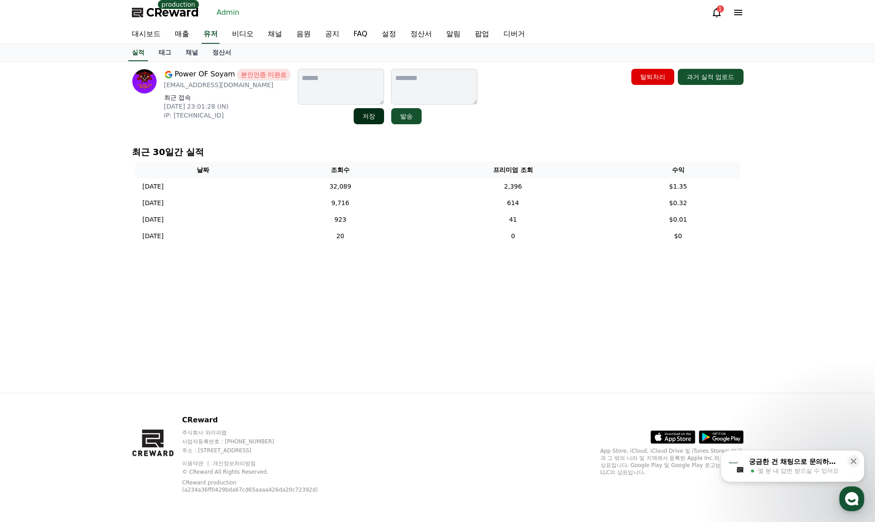  What do you see at coordinates (31, 301) in the screenshot?
I see `span: 홈` at bounding box center [31, 301].